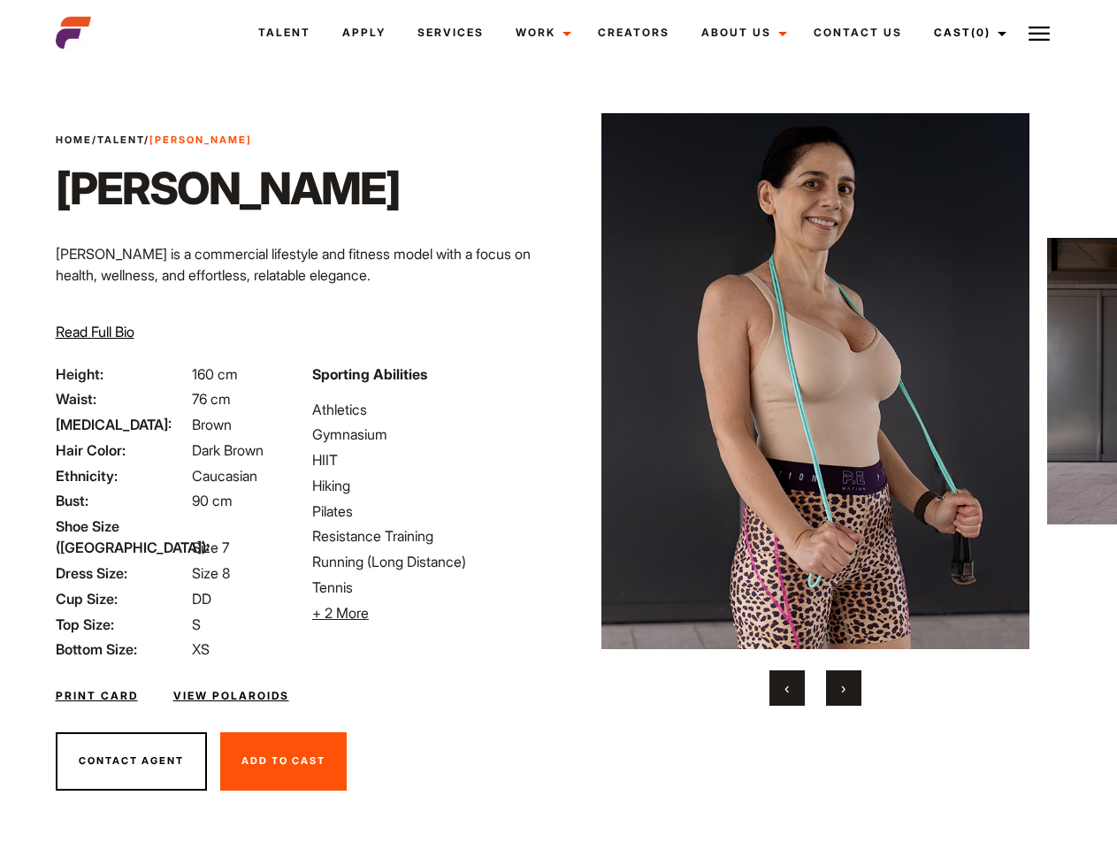  What do you see at coordinates (430, 434) in the screenshot?
I see `li: Gymnasium` at bounding box center [430, 434].